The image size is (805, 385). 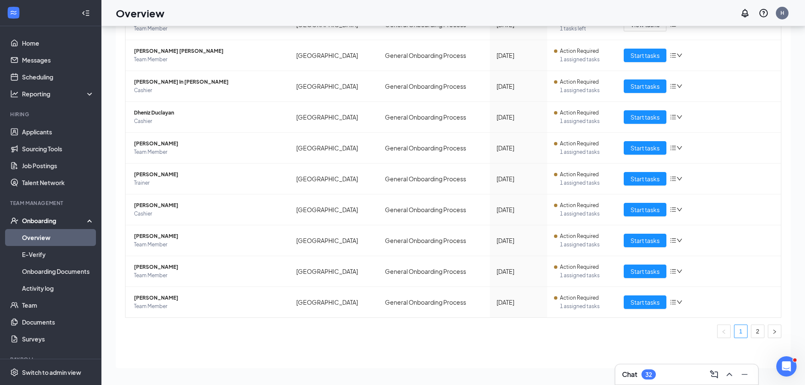 What do you see at coordinates (723, 331) in the screenshot?
I see `li: Previous Page` at bounding box center [723, 331].